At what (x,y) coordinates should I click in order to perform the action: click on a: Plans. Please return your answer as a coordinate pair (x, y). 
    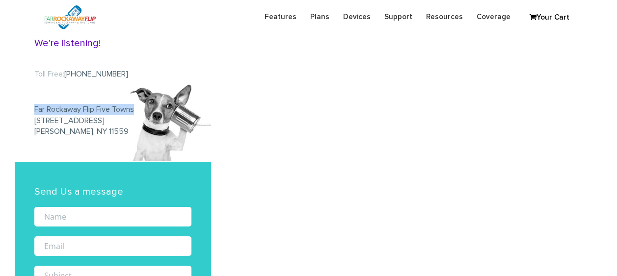
    Looking at the image, I should click on (319, 17).